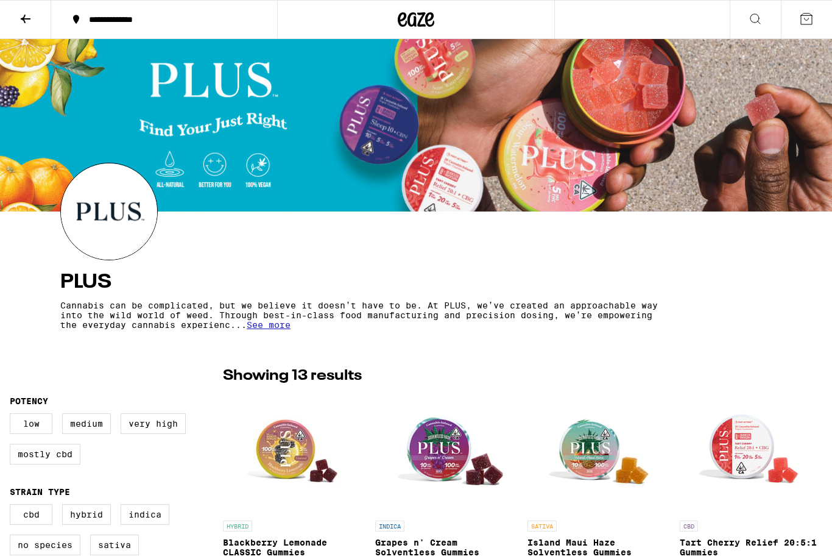 This screenshot has width=832, height=559. I want to click on span: See more, so click(269, 325).